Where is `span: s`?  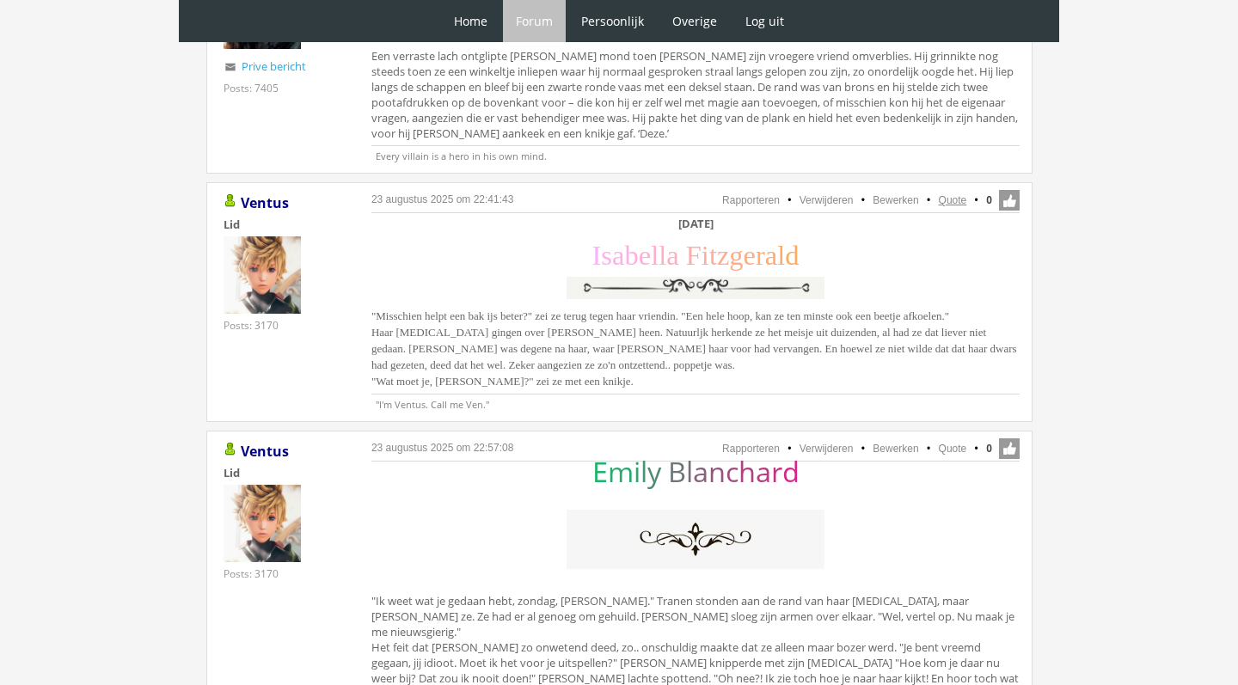 span: s is located at coordinates (606, 255).